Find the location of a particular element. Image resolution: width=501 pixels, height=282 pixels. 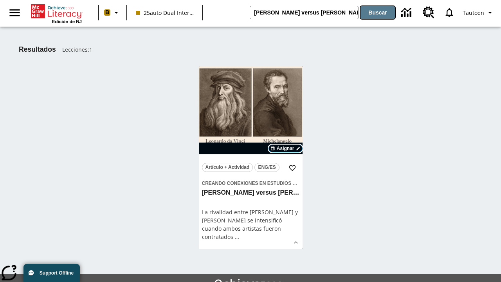

span: Creando conexiones en Estudios Sociales is located at coordinates (259, 183).